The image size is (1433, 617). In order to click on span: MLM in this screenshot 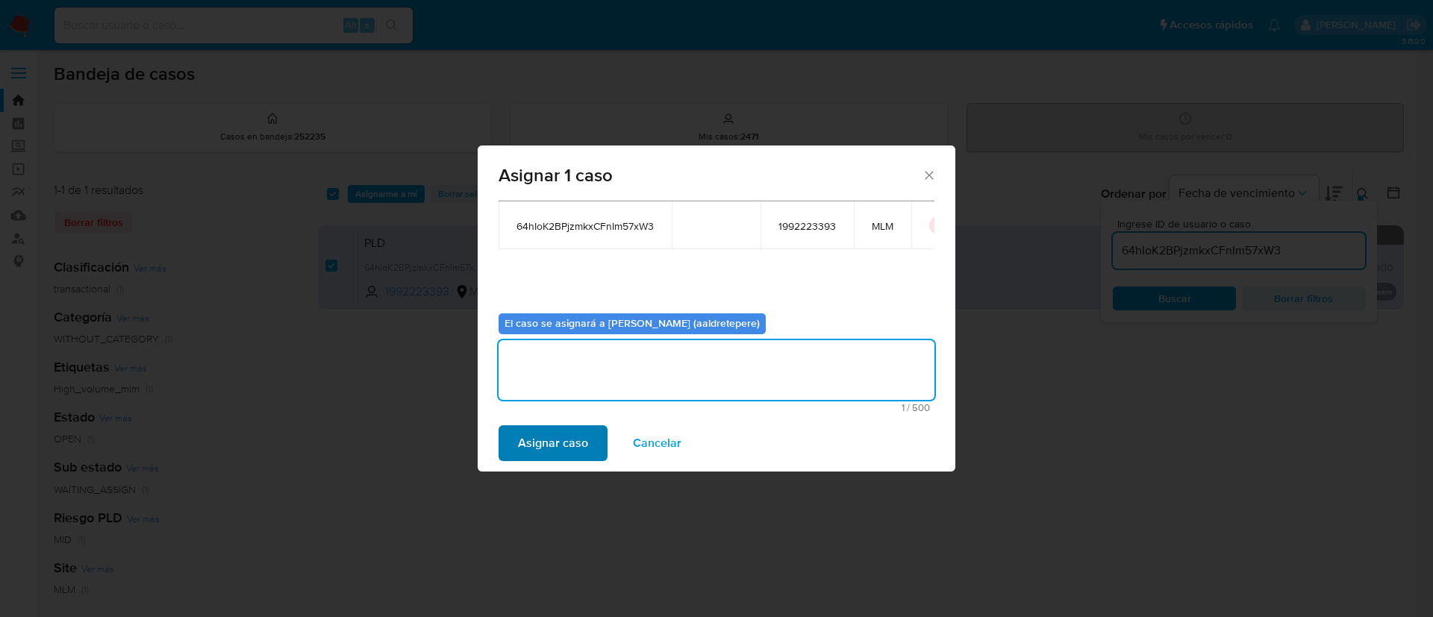, I will do `click(882, 226)`.